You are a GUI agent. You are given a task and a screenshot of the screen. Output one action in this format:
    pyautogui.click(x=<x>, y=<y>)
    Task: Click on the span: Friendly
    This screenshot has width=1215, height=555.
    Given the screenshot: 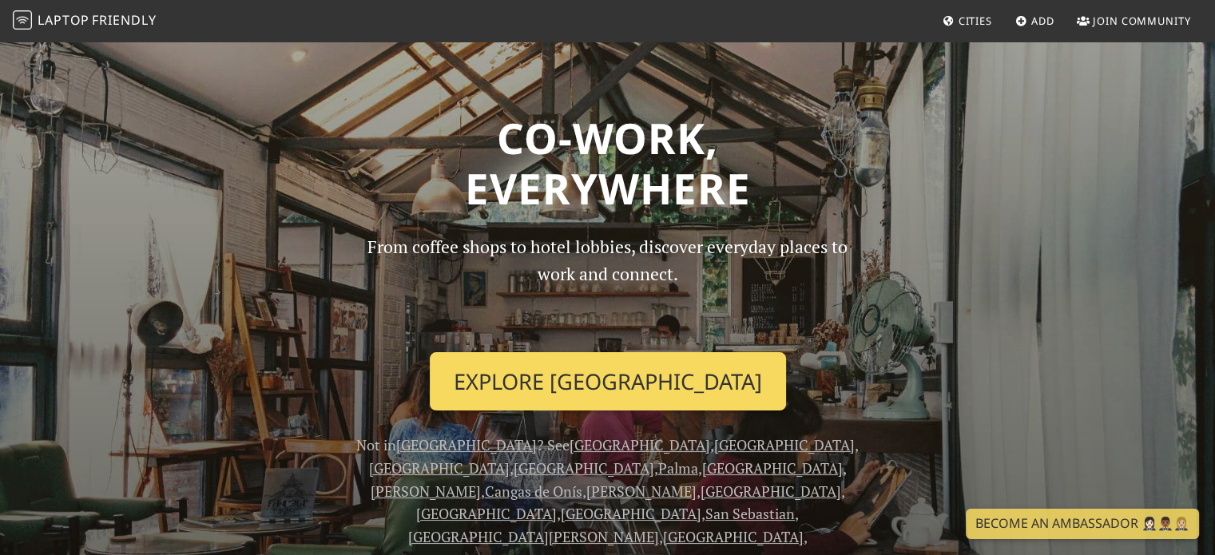 What is the action you would take?
    pyautogui.click(x=124, y=20)
    